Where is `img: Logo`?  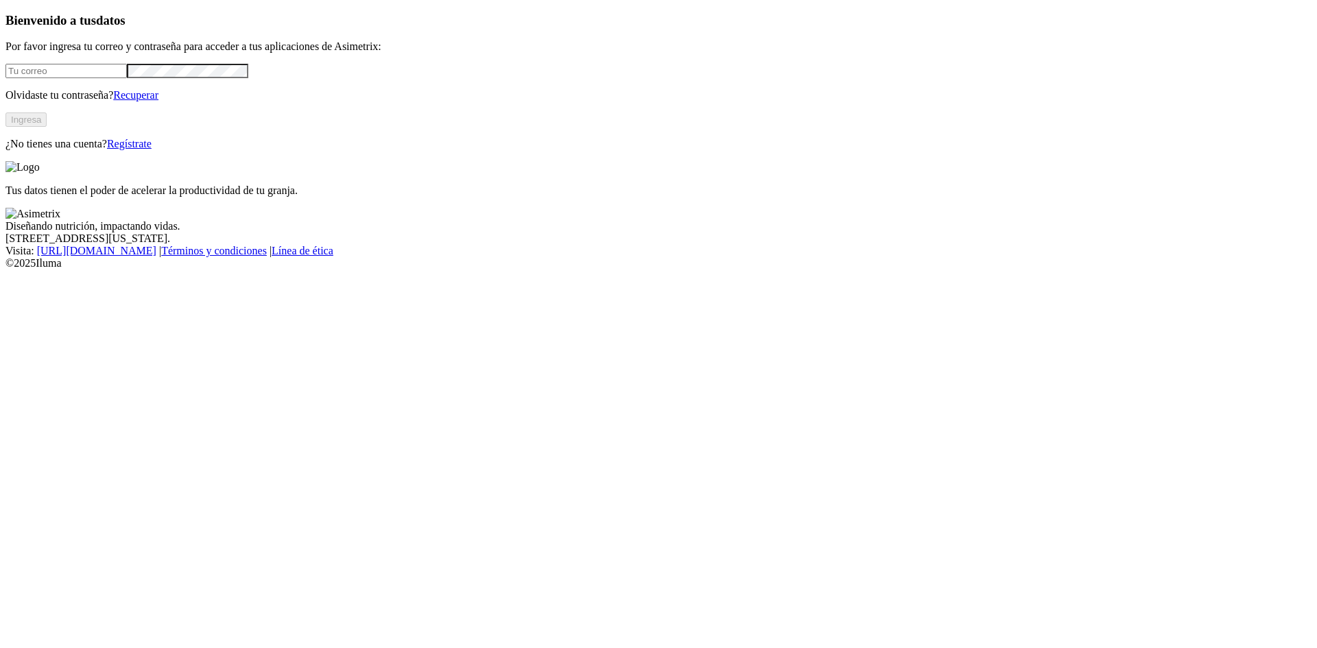
img: Logo is located at coordinates (23, 167).